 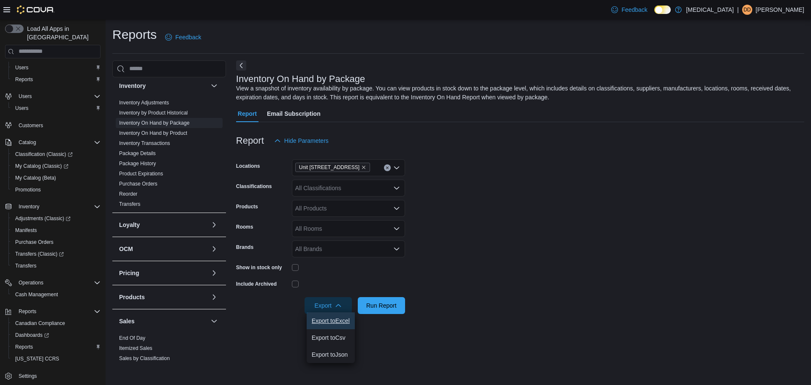 What do you see at coordinates (137, 164) in the screenshot?
I see `span: Package History` at bounding box center [137, 164].